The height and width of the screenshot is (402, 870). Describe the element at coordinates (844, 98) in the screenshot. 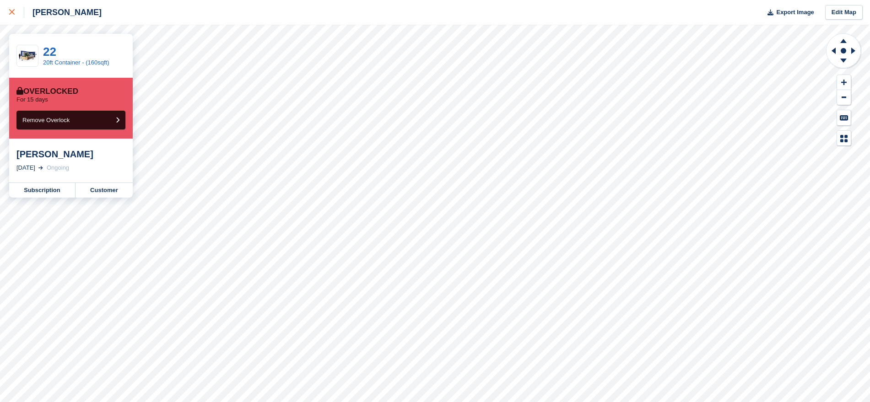

I see `button: Zoom Out` at that location.